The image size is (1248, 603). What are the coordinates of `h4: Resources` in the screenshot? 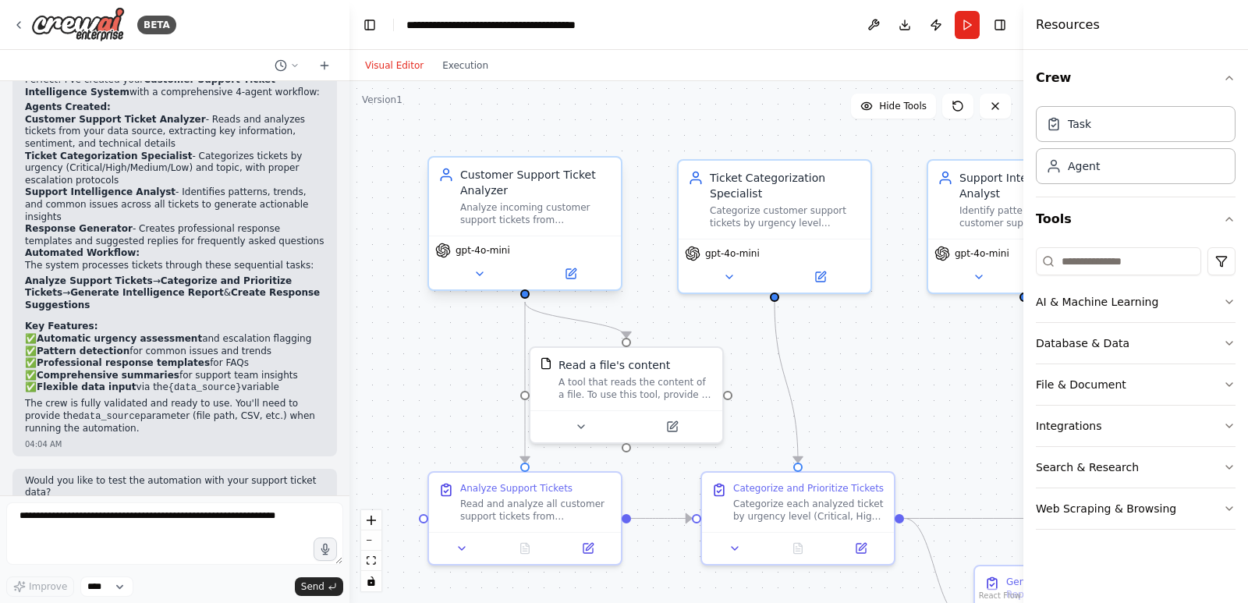 It's located at (1068, 25).